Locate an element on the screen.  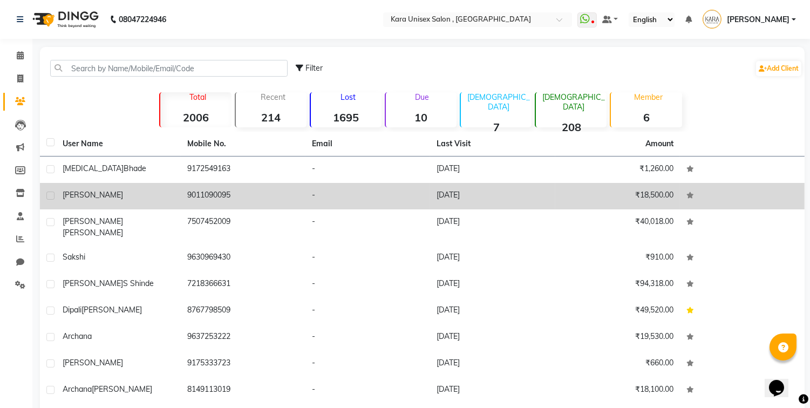
span: Sakshi is located at coordinates (74, 257).